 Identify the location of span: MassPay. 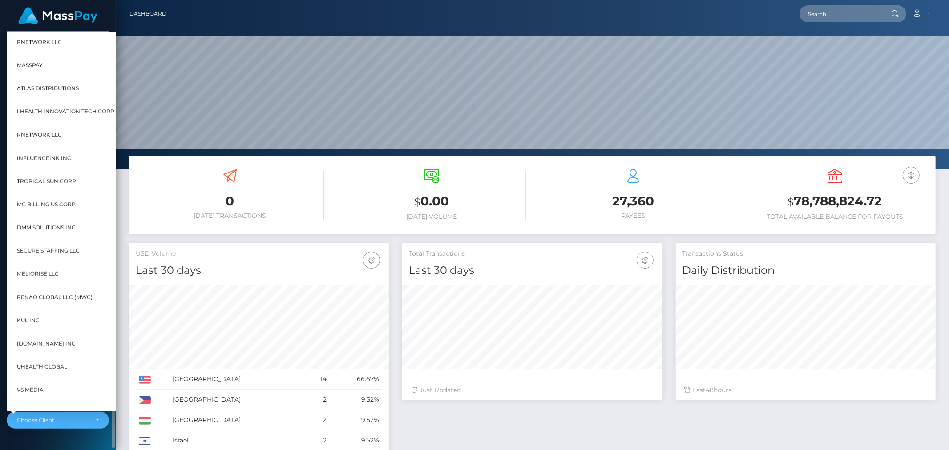
(30, 65).